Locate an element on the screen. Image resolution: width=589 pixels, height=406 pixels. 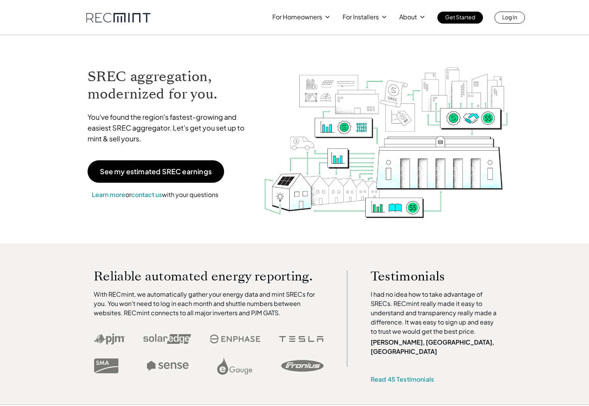
p: or with your questions is located at coordinates (155, 195).